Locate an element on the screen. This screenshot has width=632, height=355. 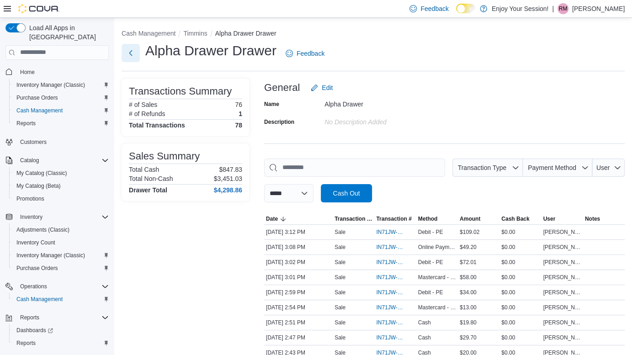
span: Customers is located at coordinates (63, 142).